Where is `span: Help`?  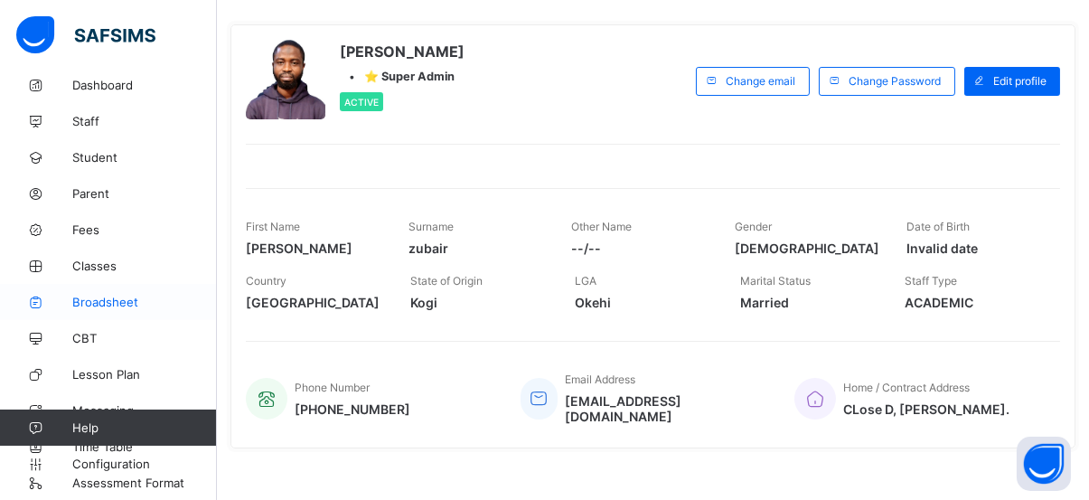
span: Help is located at coordinates (144, 427).